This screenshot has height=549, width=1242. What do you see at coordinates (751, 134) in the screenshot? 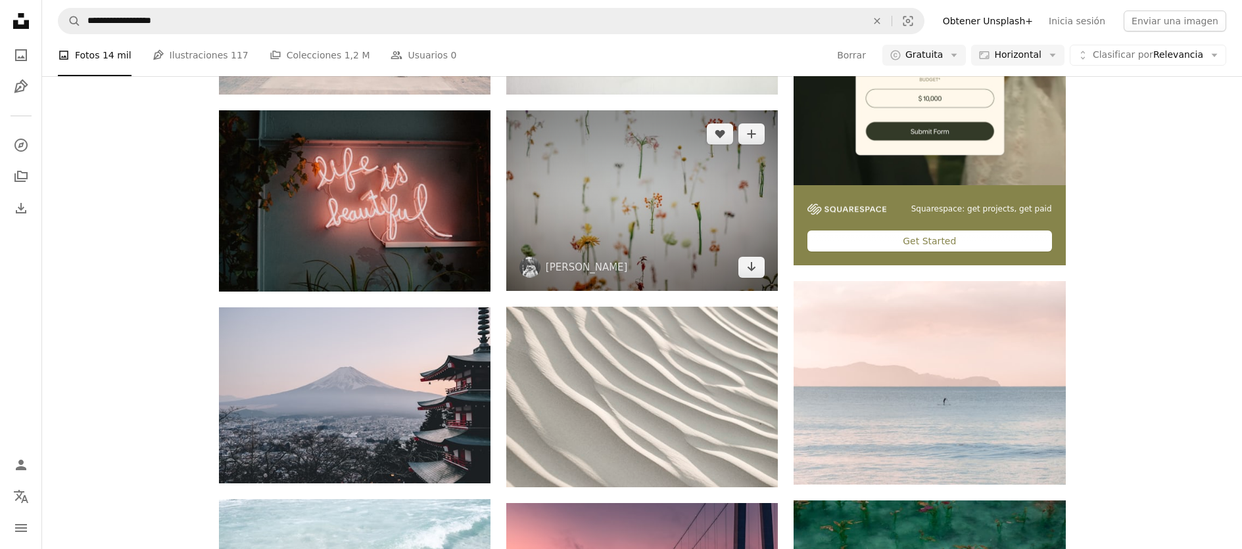
I see `button: Añade a la colección` at bounding box center [751, 134].